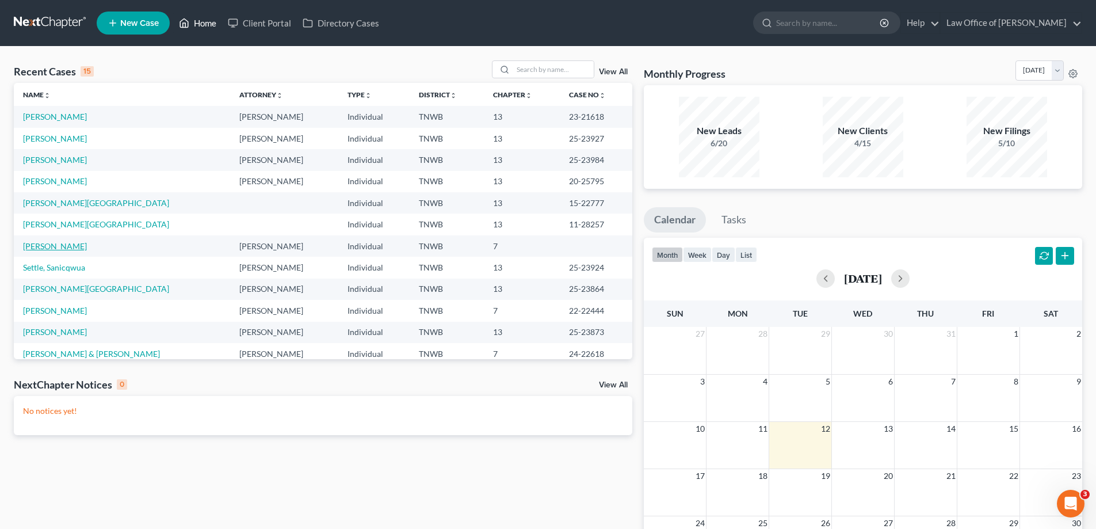 The image size is (1096, 529). Describe the element at coordinates (925, 313) in the screenshot. I see `span: Thu` at that location.